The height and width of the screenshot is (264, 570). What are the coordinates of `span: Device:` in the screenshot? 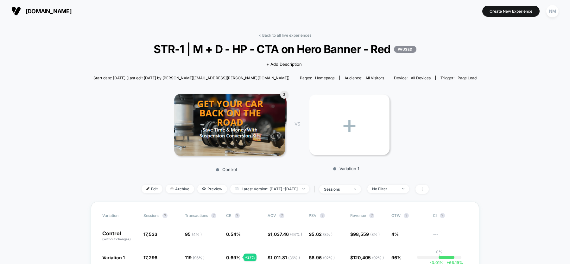 It's located at (412, 78).